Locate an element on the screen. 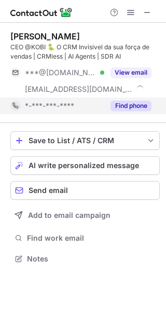  span: Notes is located at coordinates (91, 259).